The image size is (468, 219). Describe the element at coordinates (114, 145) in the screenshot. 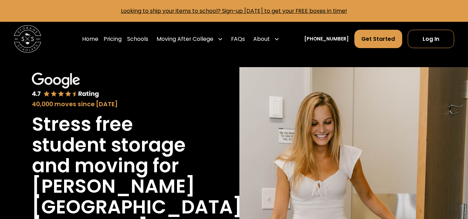

I see `h1: Stress free student storage and moving for` at that location.